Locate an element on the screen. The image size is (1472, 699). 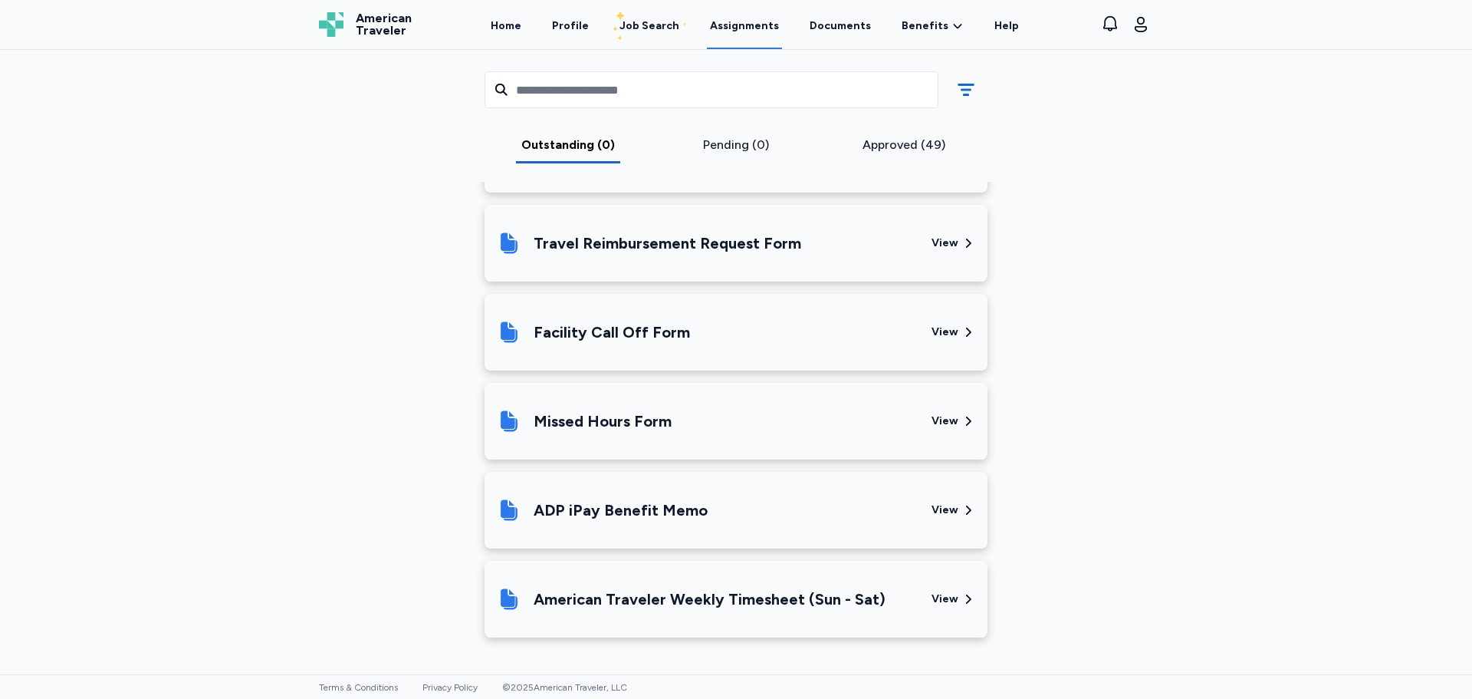
div: Facility Call Off Form is located at coordinates (612, 332).